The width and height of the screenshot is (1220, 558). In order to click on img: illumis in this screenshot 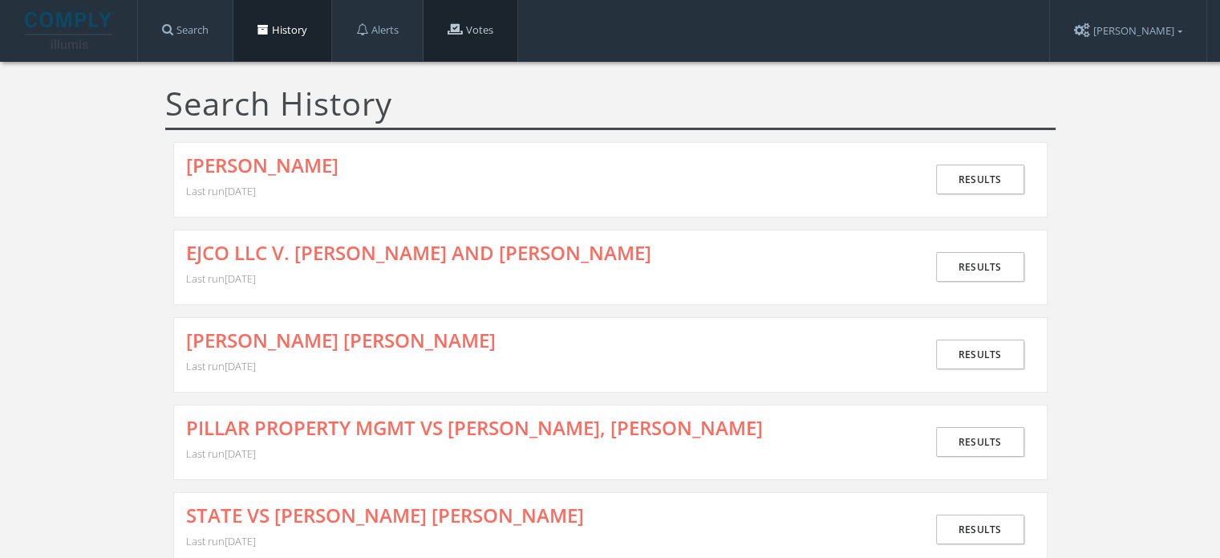, I will do `click(70, 30)`.